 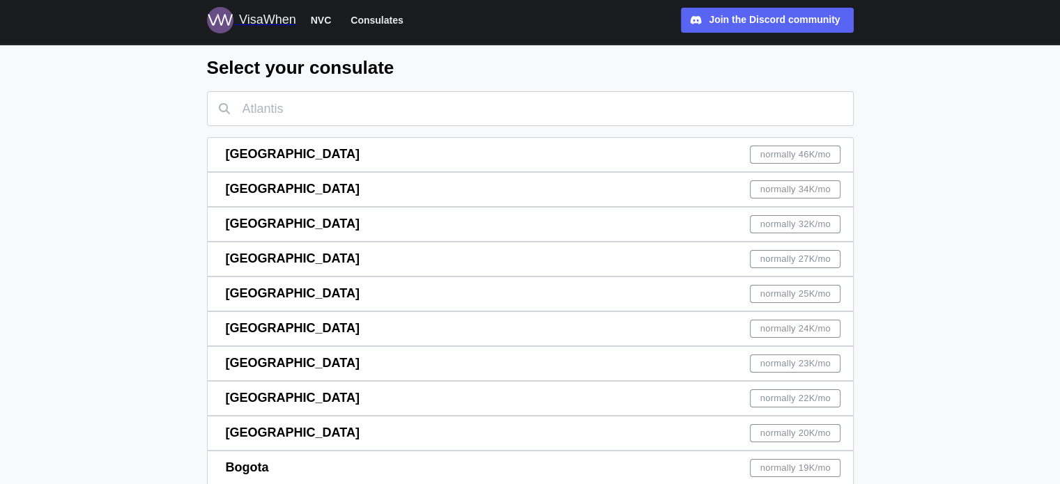 I want to click on a: NVC, so click(x=321, y=20).